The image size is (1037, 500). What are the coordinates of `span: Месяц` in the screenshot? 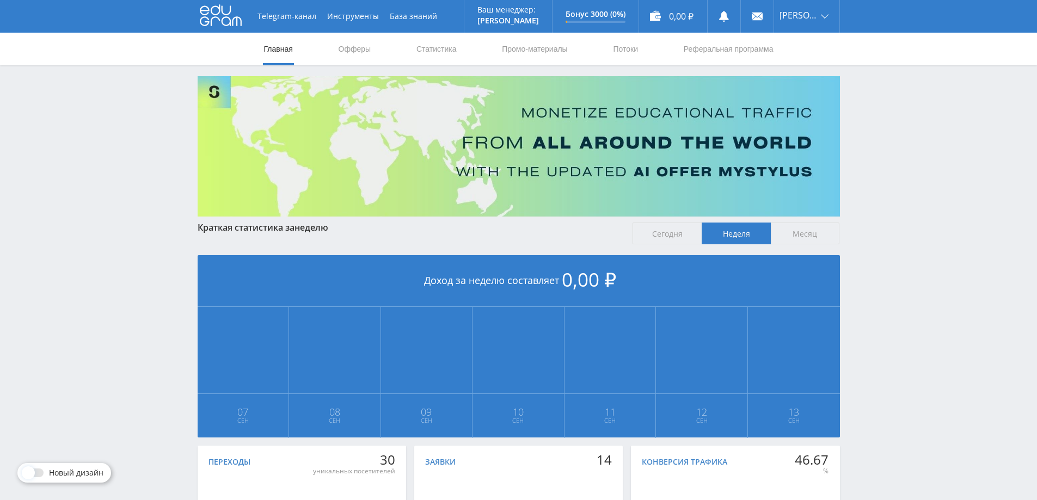 It's located at (805, 234).